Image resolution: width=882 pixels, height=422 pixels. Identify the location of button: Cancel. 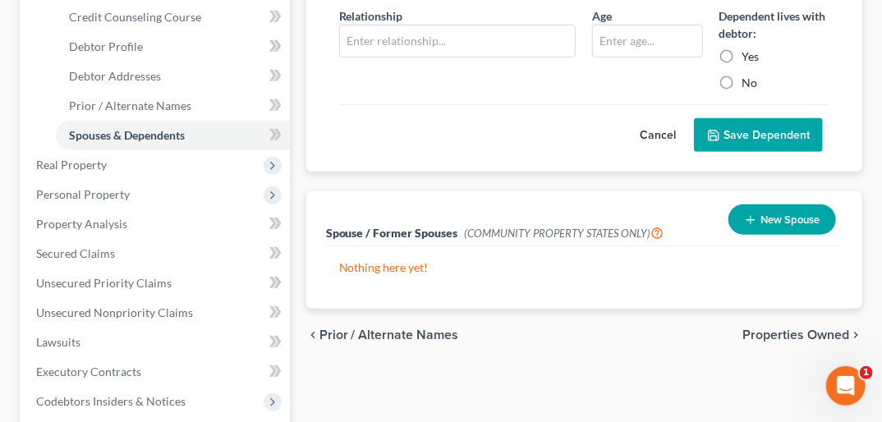
(658, 136).